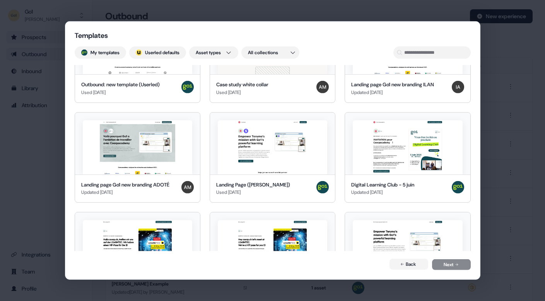  Describe the element at coordinates (393, 85) in the screenshot. I see `div: Landing page Go1 new branding ILAN` at that location.